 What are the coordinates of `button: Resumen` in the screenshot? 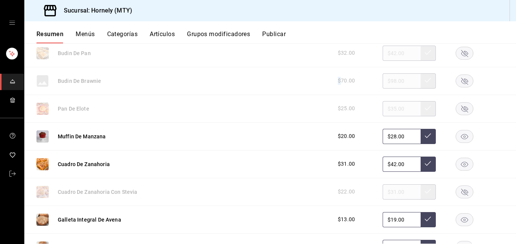 It's located at (50, 37).